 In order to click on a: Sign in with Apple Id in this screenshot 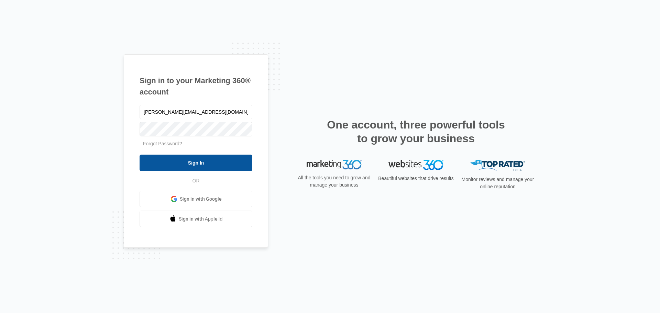, I will do `click(196, 219)`.